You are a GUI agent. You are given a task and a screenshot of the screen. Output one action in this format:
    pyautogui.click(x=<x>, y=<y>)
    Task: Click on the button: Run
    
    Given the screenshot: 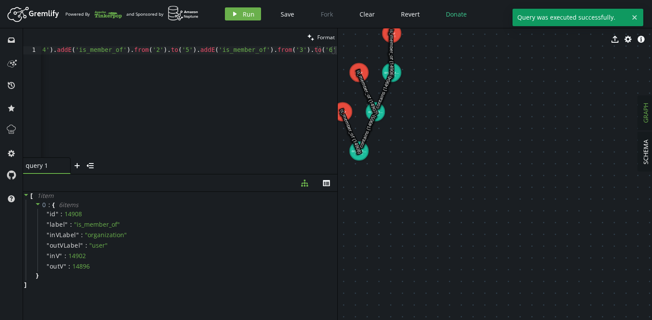 What is the action you would take?
    pyautogui.click(x=243, y=14)
    